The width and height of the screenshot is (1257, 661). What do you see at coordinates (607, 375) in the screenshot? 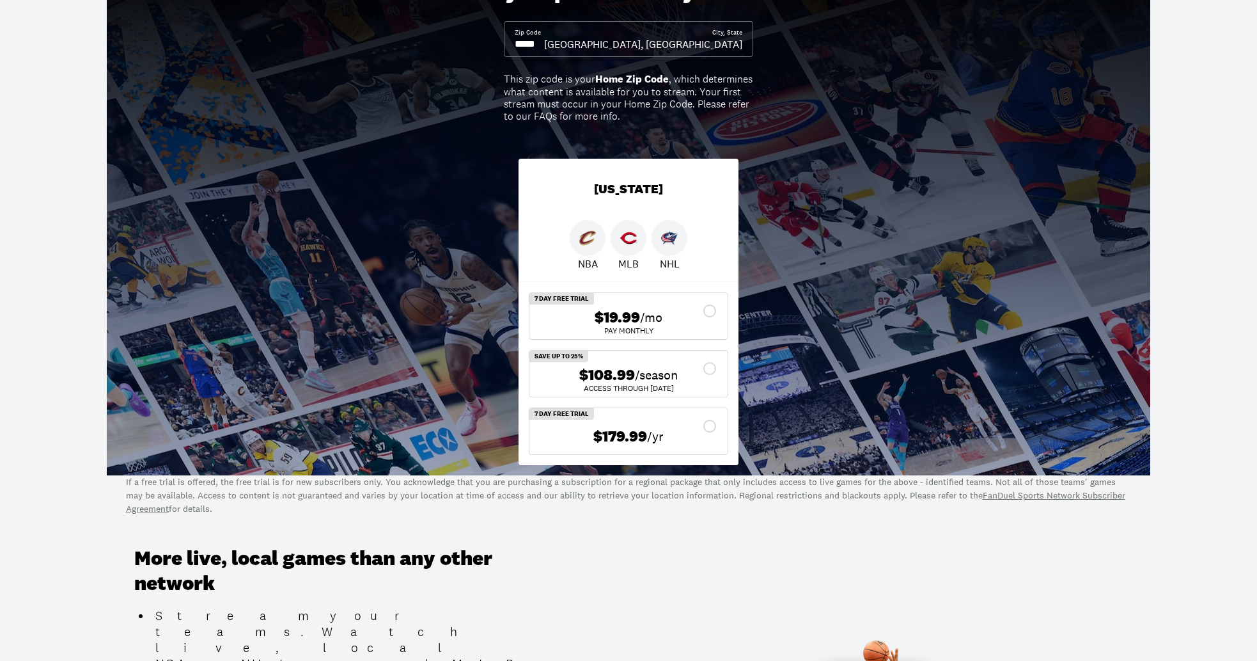
I see `span: $108.99` at bounding box center [607, 375].